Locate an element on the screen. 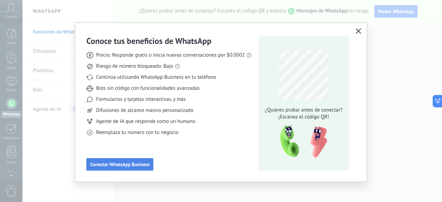 Image resolution: width=442 pixels, height=202 pixels. span: Difusiones de alcance masivo personalizado is located at coordinates (145, 111).